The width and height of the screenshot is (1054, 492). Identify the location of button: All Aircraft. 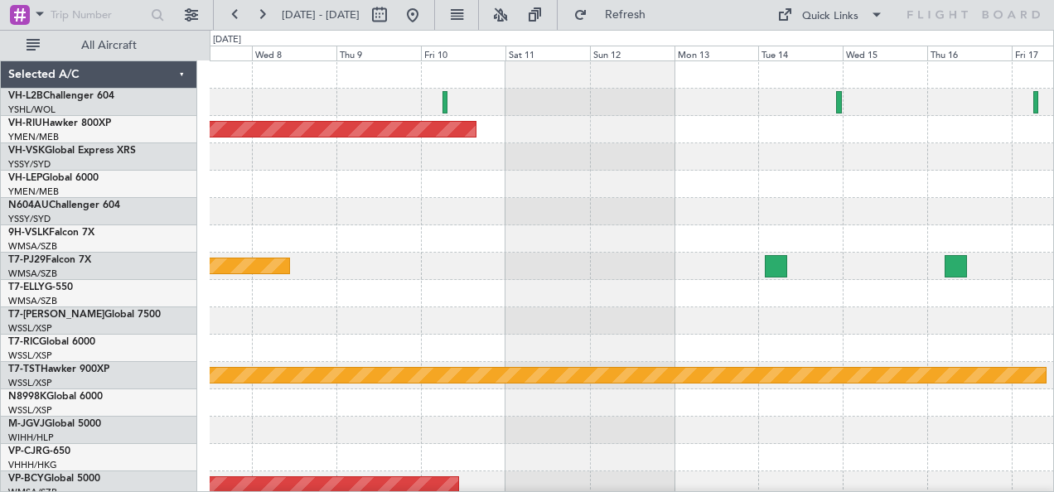
(99, 46).